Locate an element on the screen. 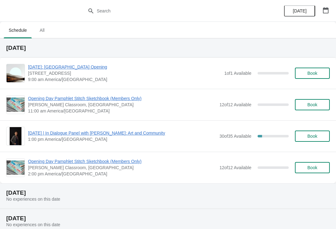  span: 30 of 35 Available is located at coordinates (235, 136).